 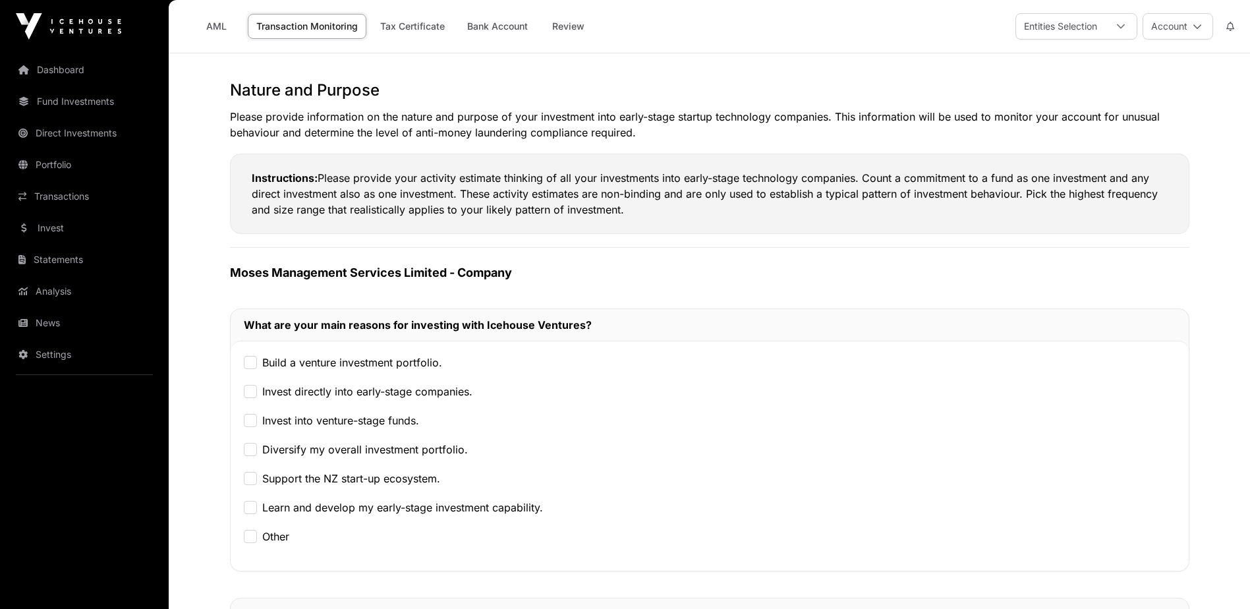 I want to click on div: Entities Selection, so click(x=1060, y=26).